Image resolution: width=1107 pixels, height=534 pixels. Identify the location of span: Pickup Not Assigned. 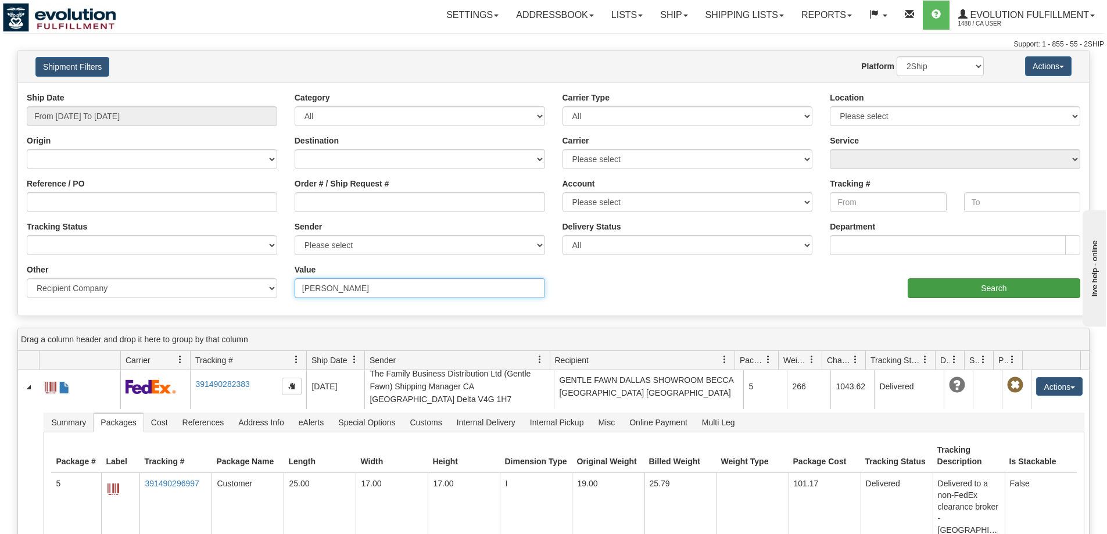
(1015, 385).